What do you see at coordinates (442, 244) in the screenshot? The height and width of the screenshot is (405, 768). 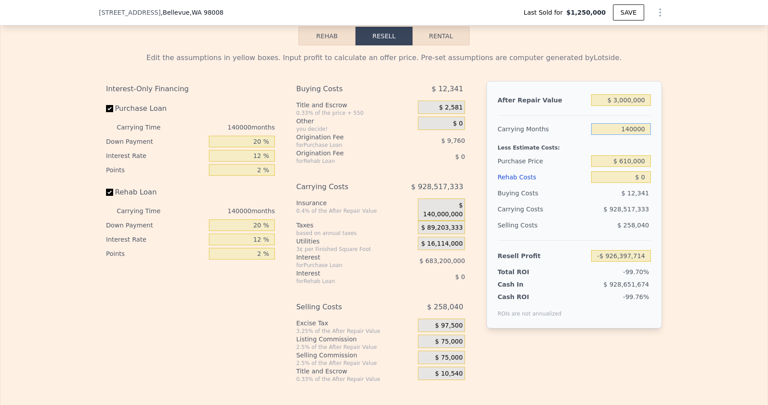 I see `span: $ 16,114,000` at bounding box center [442, 244].